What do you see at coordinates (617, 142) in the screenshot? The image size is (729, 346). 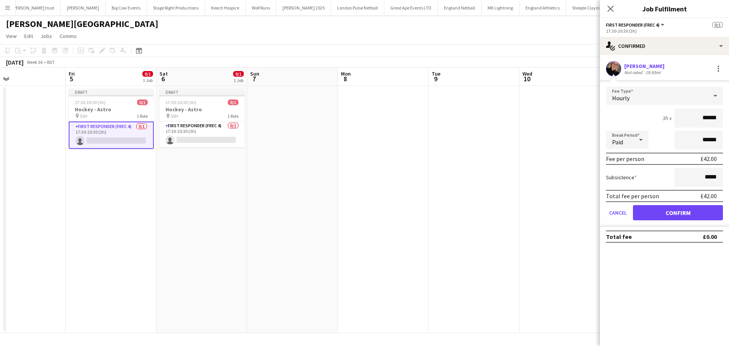 I see `span: Paid` at bounding box center [617, 142].